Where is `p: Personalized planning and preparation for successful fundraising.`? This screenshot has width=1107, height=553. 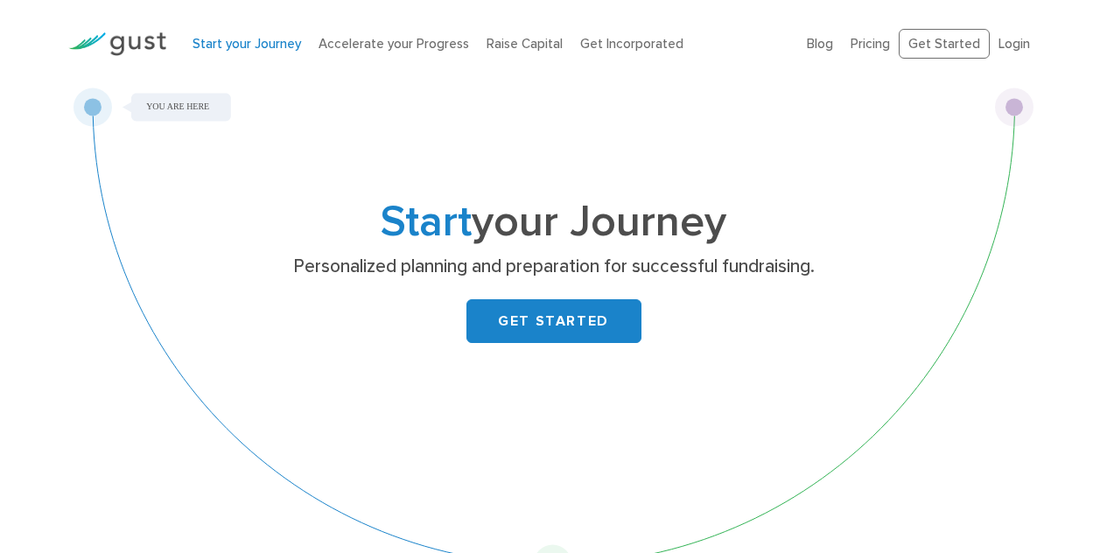 p: Personalized planning and preparation for successful fundraising. is located at coordinates (553, 267).